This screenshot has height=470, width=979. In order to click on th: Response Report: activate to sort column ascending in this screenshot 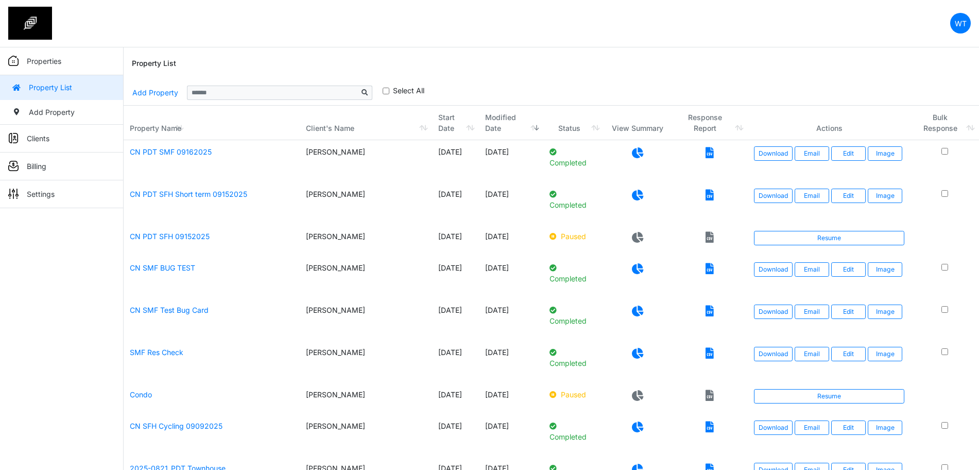, I will do `click(709, 123)`.